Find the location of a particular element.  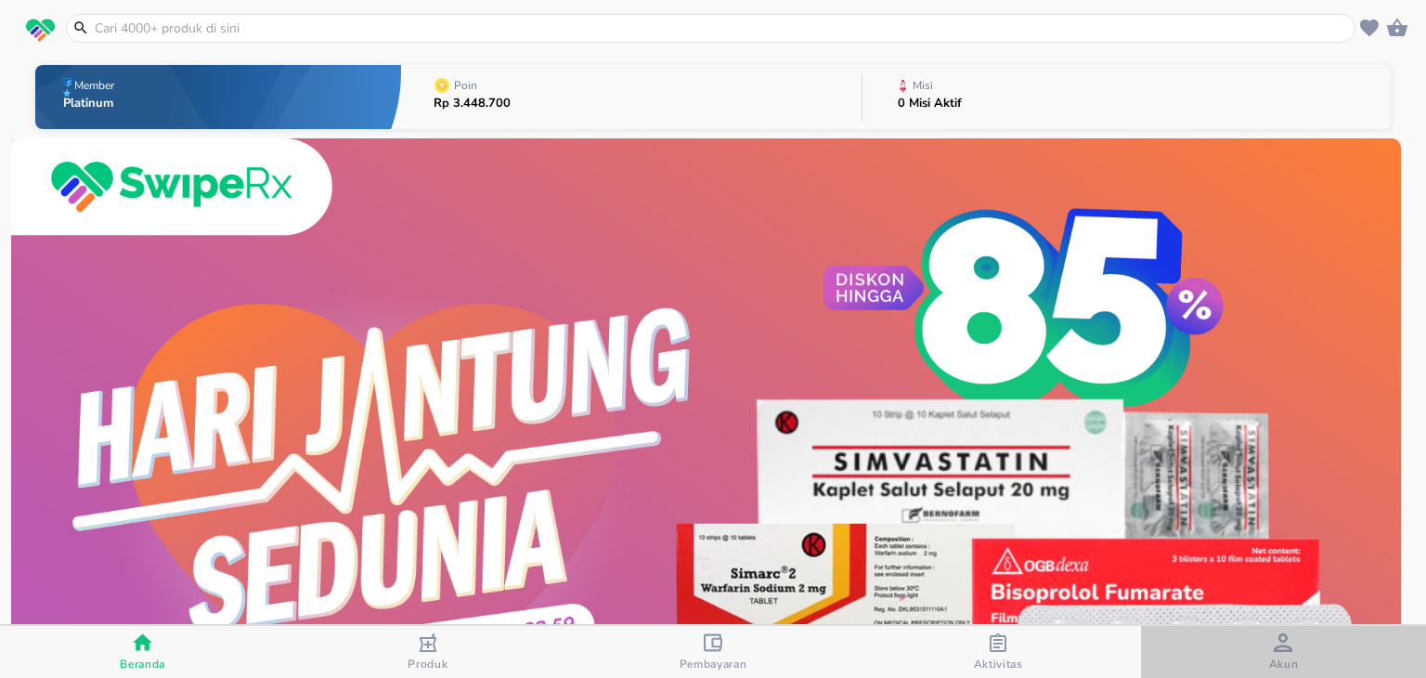

input: Cari 4000+ produk di sini is located at coordinates (721, 28).